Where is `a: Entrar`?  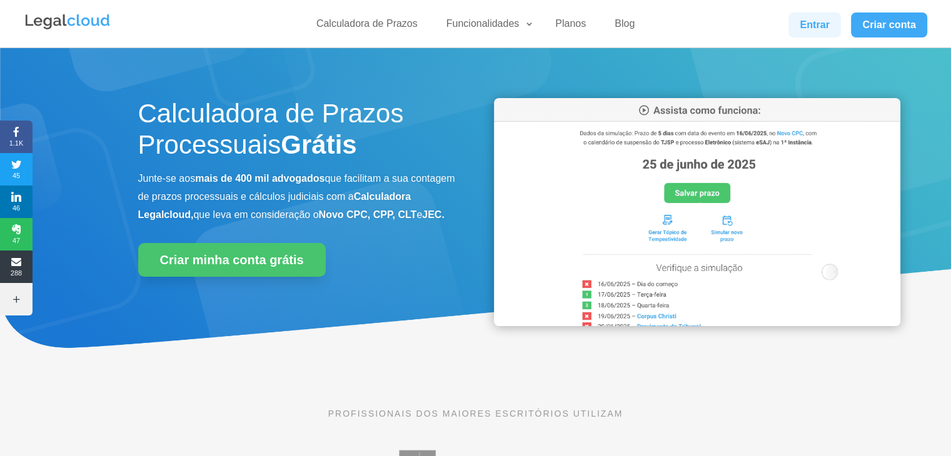
a: Entrar is located at coordinates (814, 25).